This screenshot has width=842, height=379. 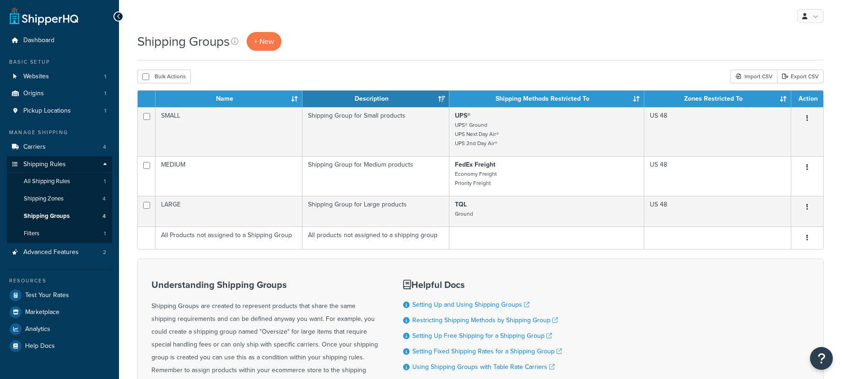 I want to click on a: Advanced Features 2, so click(x=59, y=252).